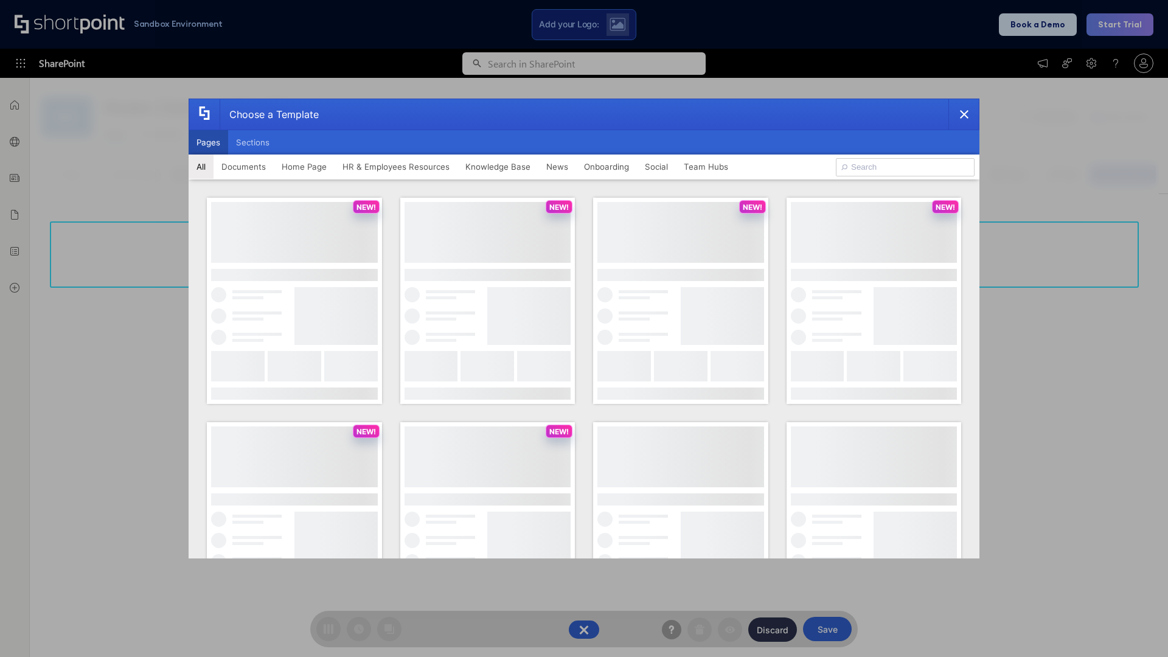  What do you see at coordinates (557, 167) in the screenshot?
I see `button: News` at bounding box center [557, 167].